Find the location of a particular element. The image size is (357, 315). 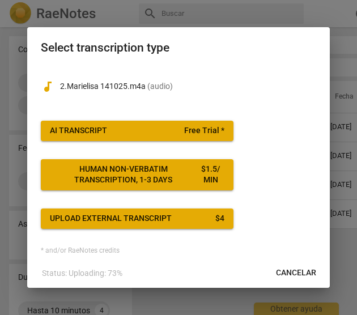

p: Status: Uploading: 73% is located at coordinates (82, 273).